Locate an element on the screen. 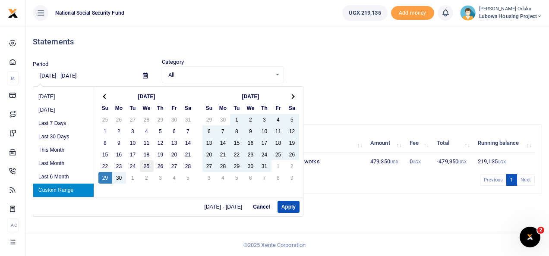 The image size is (549, 256). td: 4 is located at coordinates (278, 119).